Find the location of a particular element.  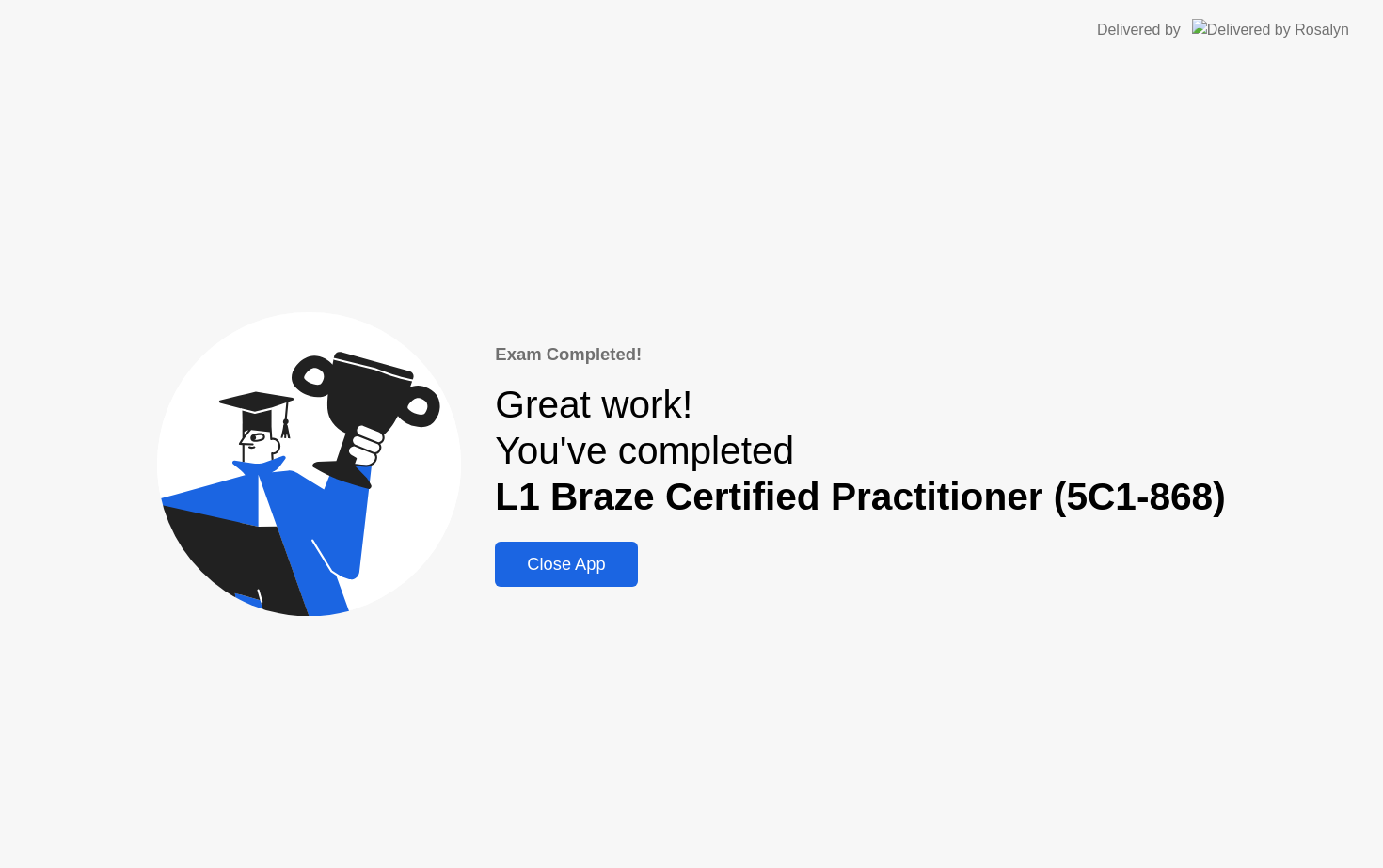

div: Delivered by is located at coordinates (1138, 31).